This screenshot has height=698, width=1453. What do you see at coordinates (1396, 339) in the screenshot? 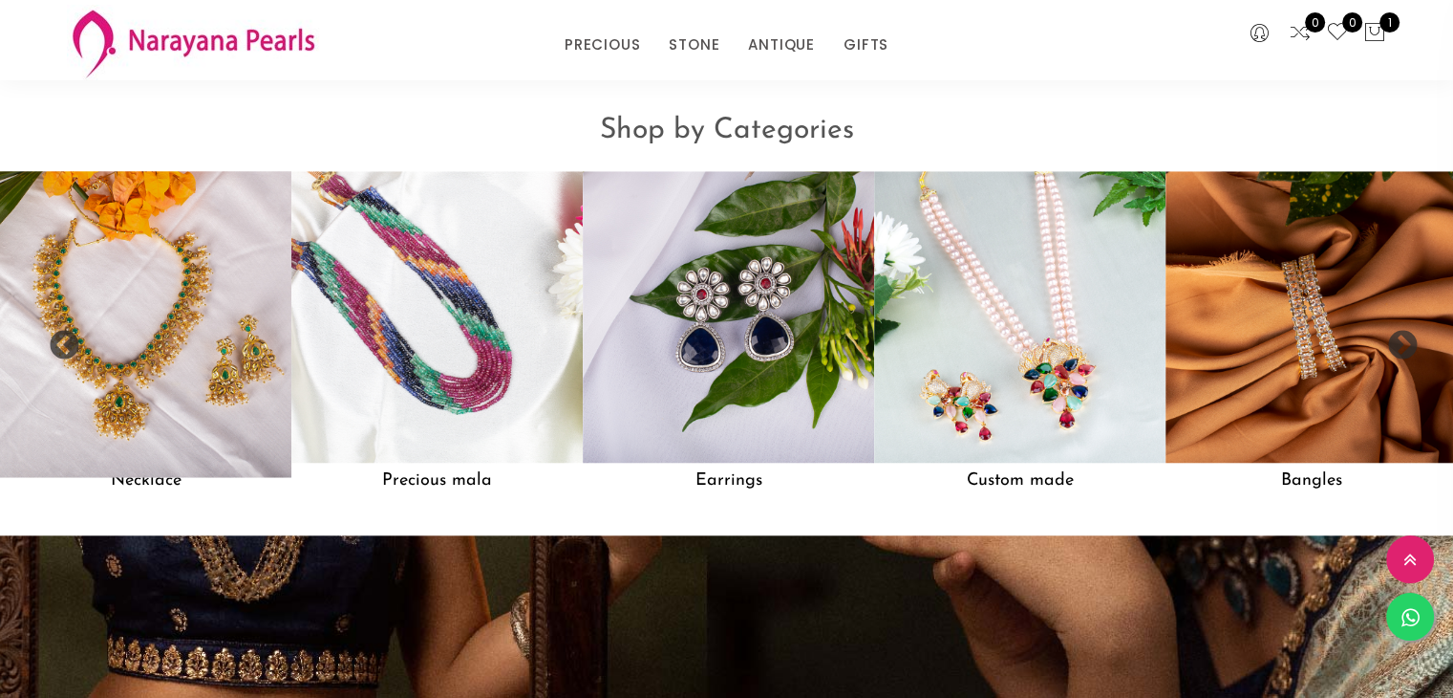
I see `button: Next` at bounding box center [1396, 339].